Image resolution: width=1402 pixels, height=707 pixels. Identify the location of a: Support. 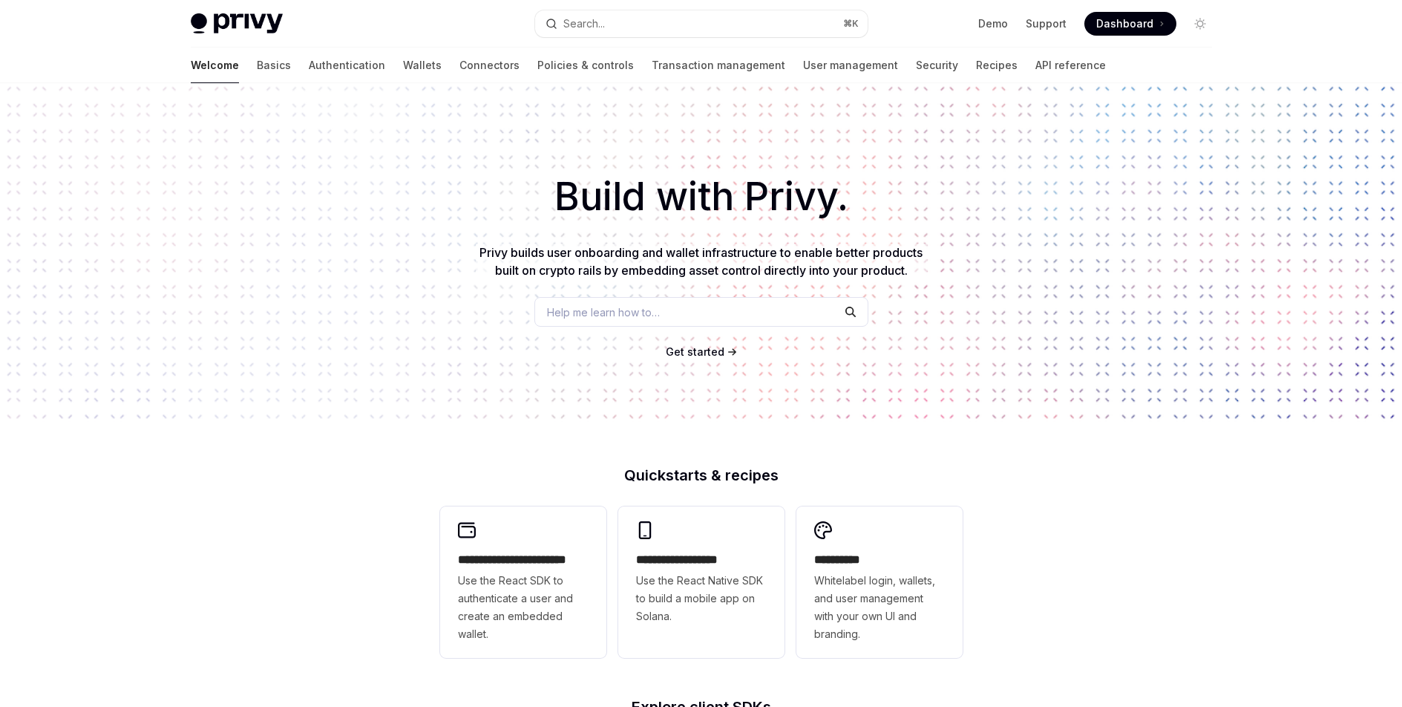
(1046, 24).